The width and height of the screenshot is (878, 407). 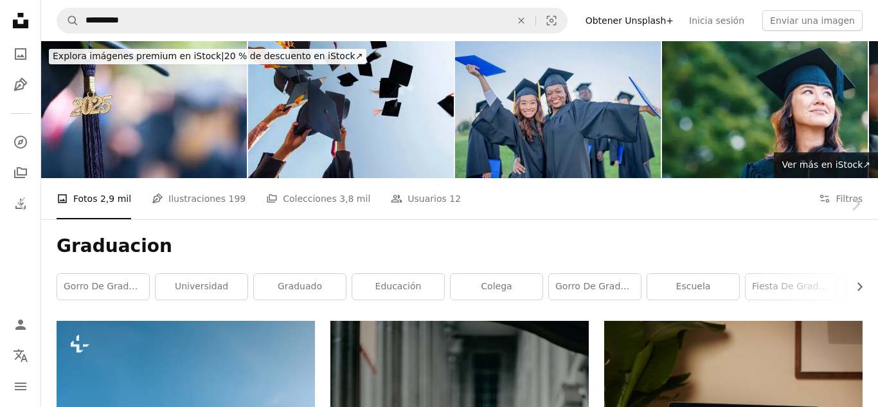 I want to click on a: Iniciar sesión / Registrarse, so click(x=21, y=325).